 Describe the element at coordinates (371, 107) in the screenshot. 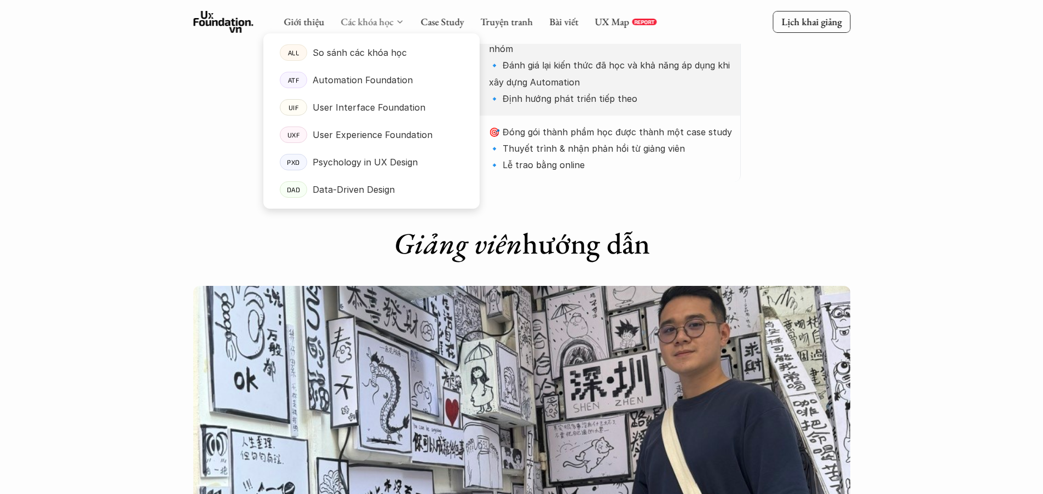

I see `a: UIFUser Interface Foundation` at that location.